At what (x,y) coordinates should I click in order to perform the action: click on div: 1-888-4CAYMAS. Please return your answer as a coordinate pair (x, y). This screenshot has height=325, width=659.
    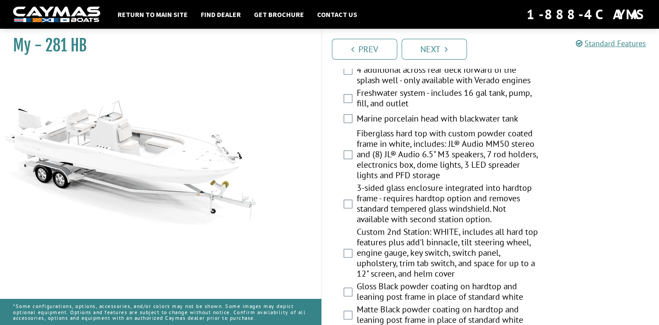
    Looking at the image, I should click on (587, 14).